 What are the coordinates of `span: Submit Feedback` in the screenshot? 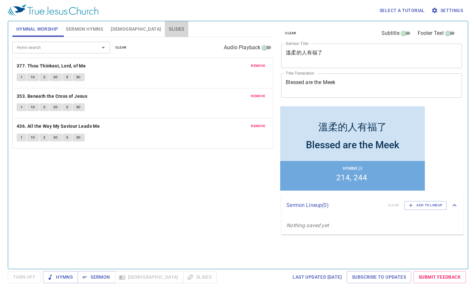 It's located at (439, 277).